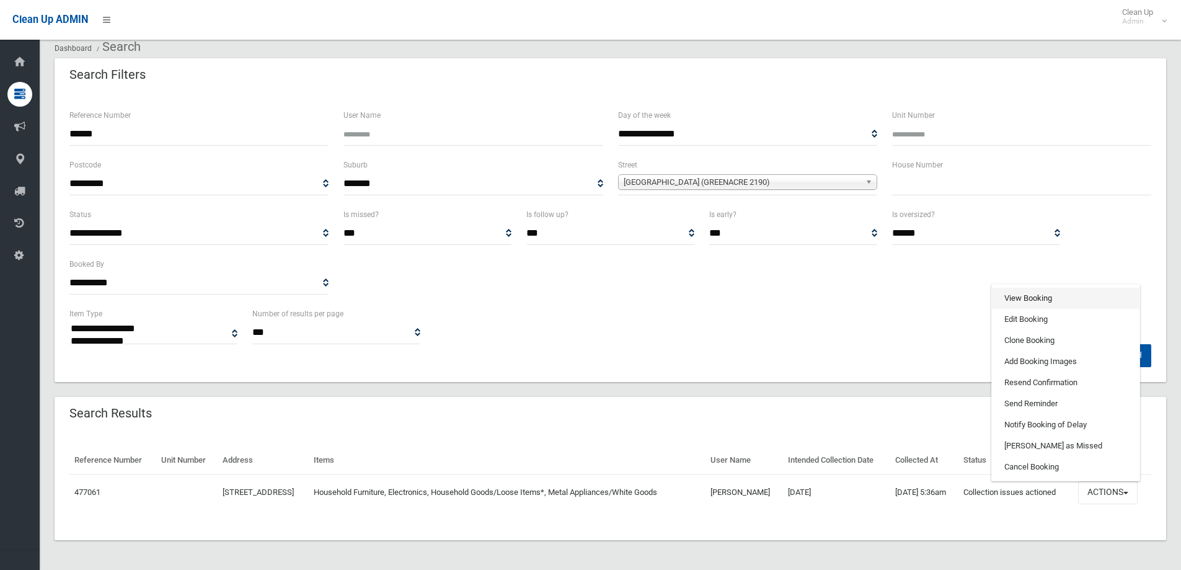 The width and height of the screenshot is (1181, 570). What do you see at coordinates (1066, 404) in the screenshot?
I see `a: Send Reminder` at bounding box center [1066, 404].